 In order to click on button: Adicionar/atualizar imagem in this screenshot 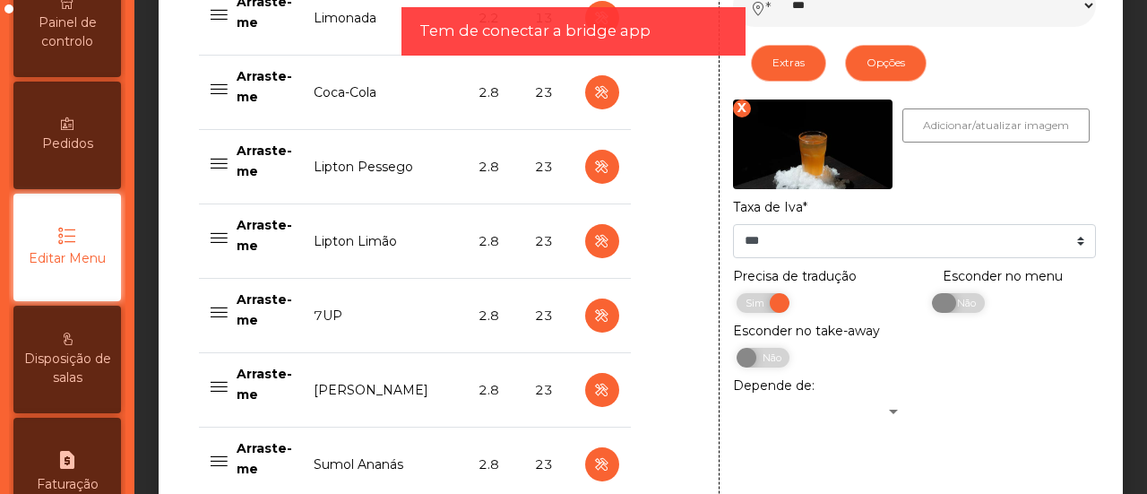, I will do `click(995, 125)`.